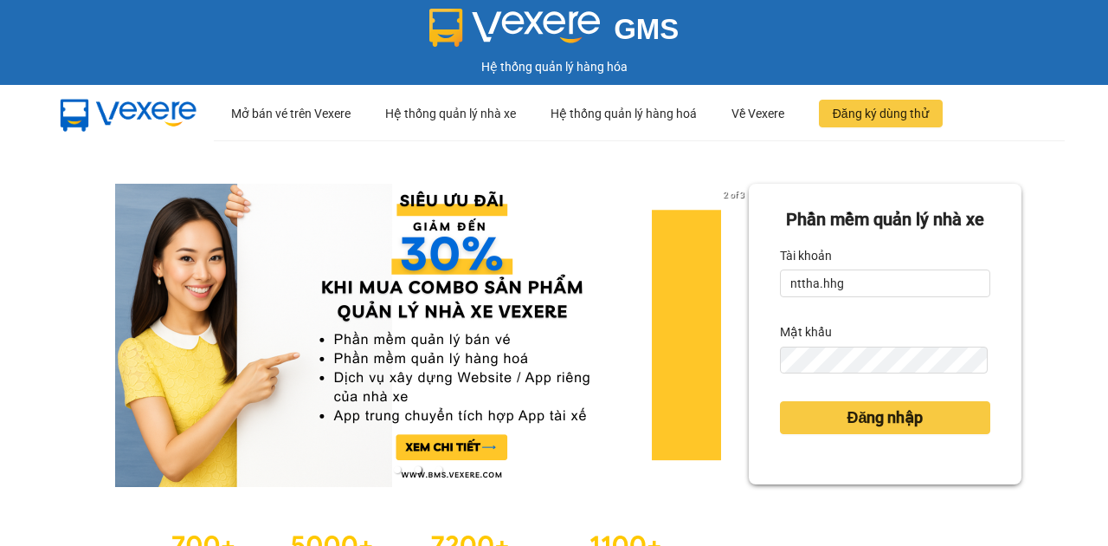  What do you see at coordinates (397, 469) in the screenshot?
I see `li: slide item 1` at bounding box center [397, 469].